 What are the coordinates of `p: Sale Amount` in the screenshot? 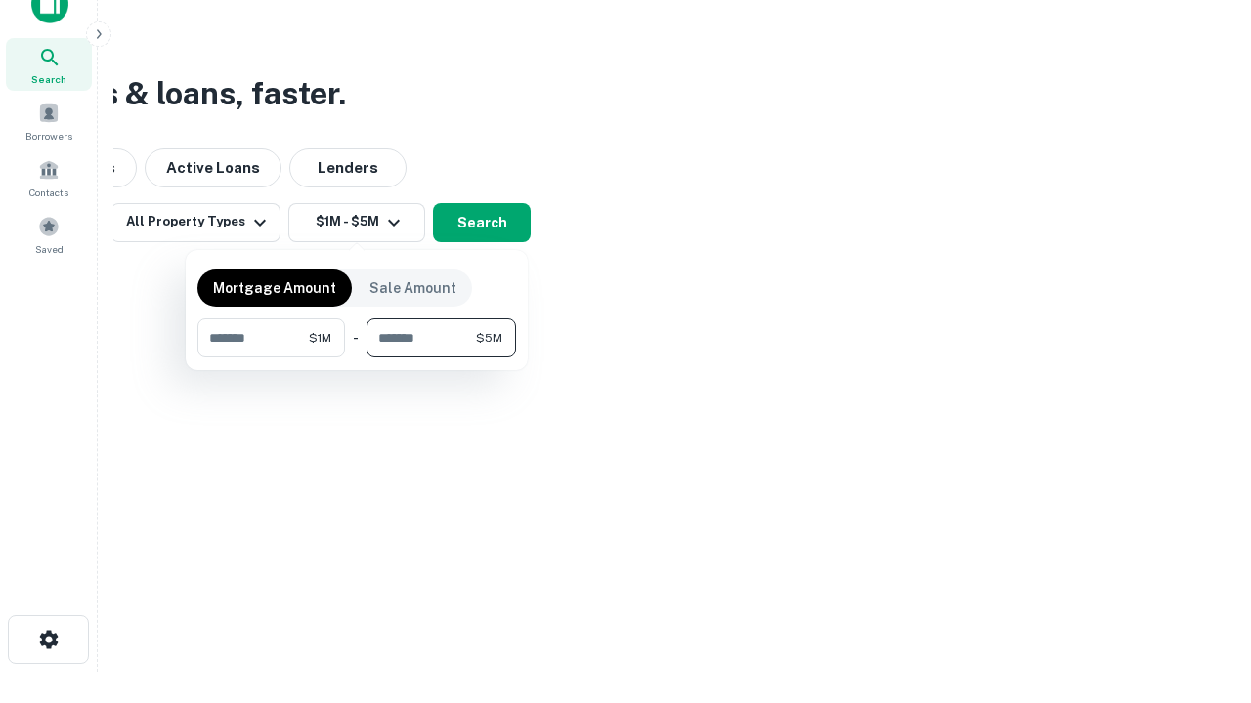 It's located at (412, 288).